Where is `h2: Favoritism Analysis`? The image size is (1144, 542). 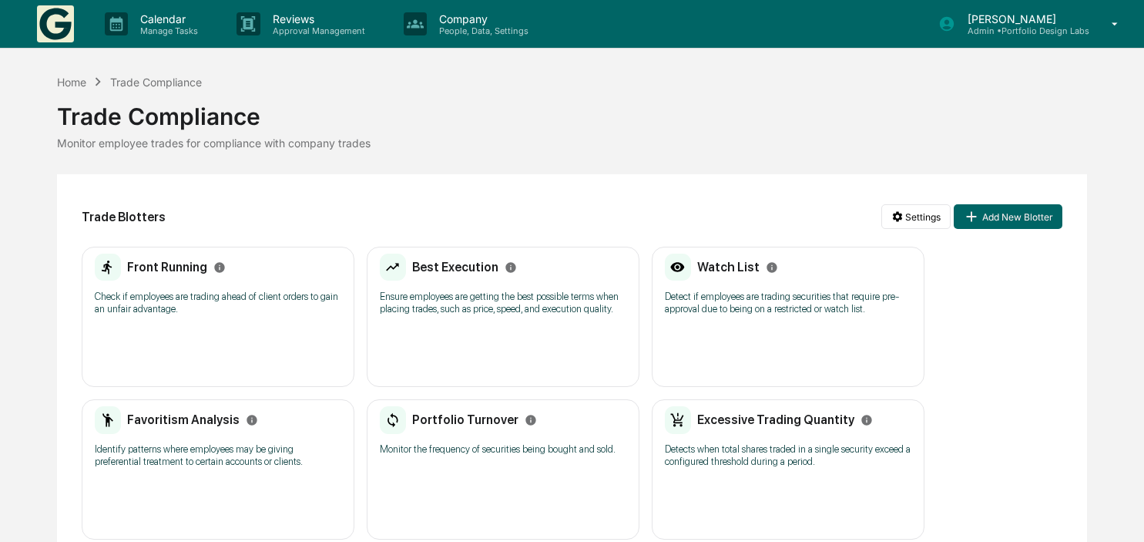
h2: Favoritism Analysis is located at coordinates (183, 419).